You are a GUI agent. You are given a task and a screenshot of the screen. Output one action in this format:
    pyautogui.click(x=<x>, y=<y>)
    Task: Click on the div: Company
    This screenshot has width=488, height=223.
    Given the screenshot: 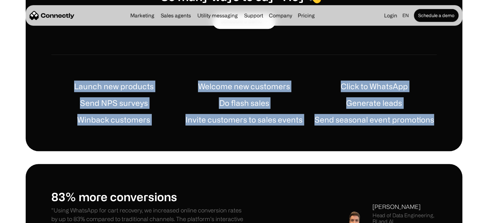 What is the action you would take?
    pyautogui.click(x=280, y=15)
    